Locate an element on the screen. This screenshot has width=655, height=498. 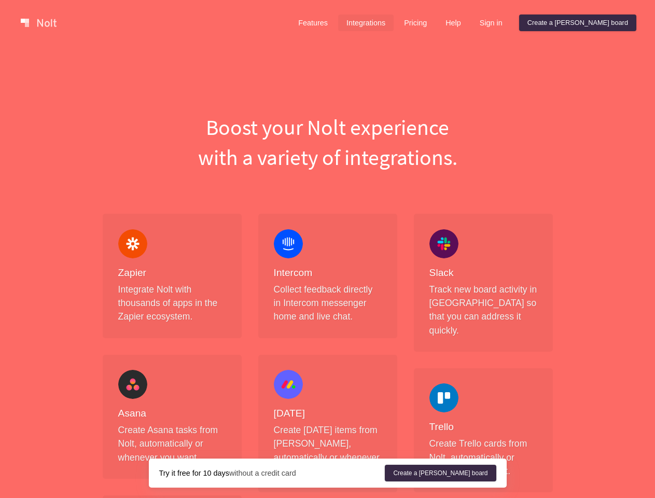
p: Create Asana tasks from Nolt, automatically or whenever you want. is located at coordinates (172, 444).